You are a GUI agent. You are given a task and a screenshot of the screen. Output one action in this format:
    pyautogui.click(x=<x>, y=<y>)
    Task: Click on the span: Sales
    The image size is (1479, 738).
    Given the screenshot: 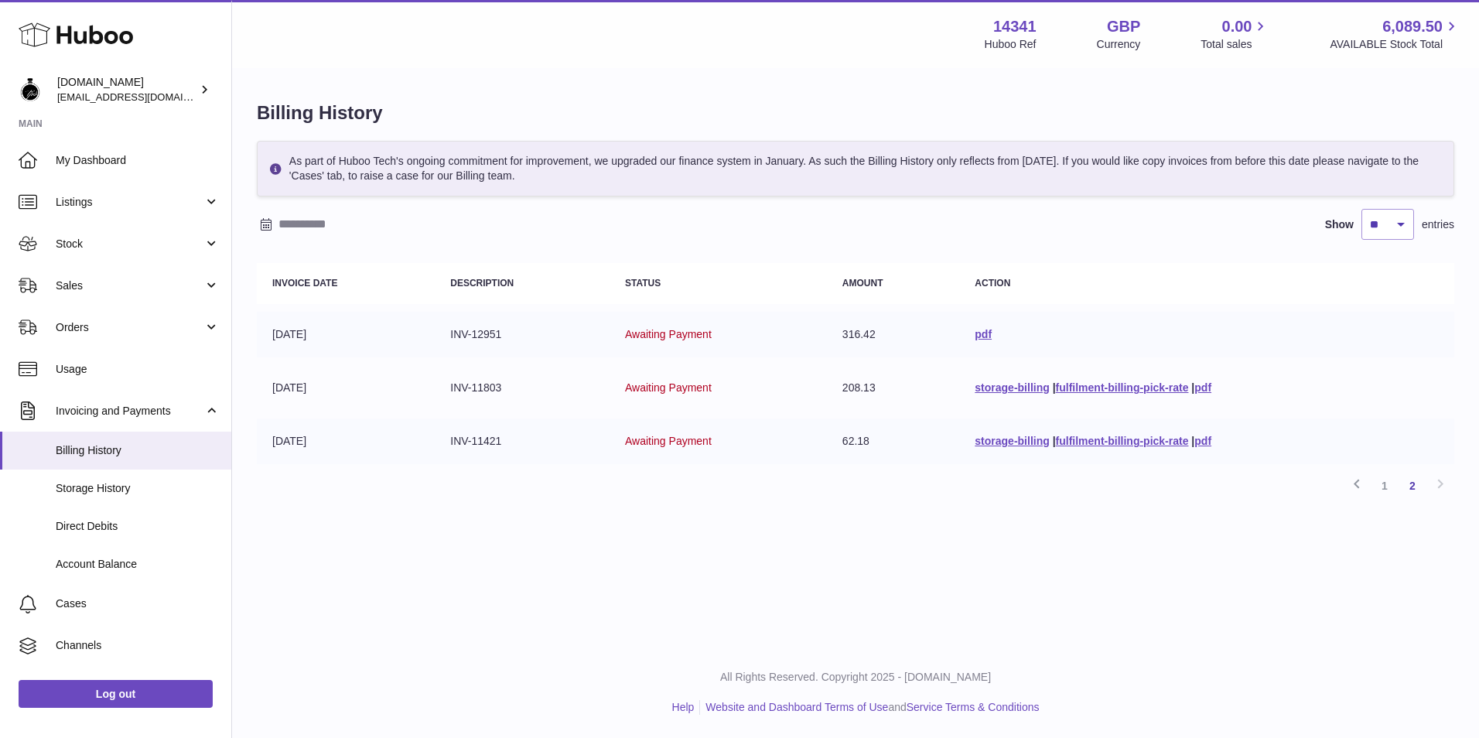 What is the action you would take?
    pyautogui.click(x=129, y=285)
    